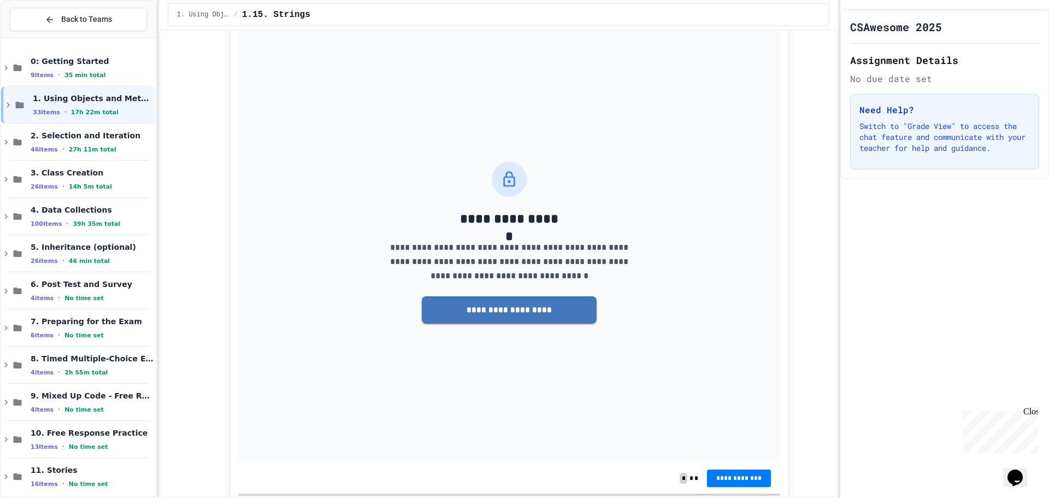  I want to click on span: 11. Stories, so click(92, 470).